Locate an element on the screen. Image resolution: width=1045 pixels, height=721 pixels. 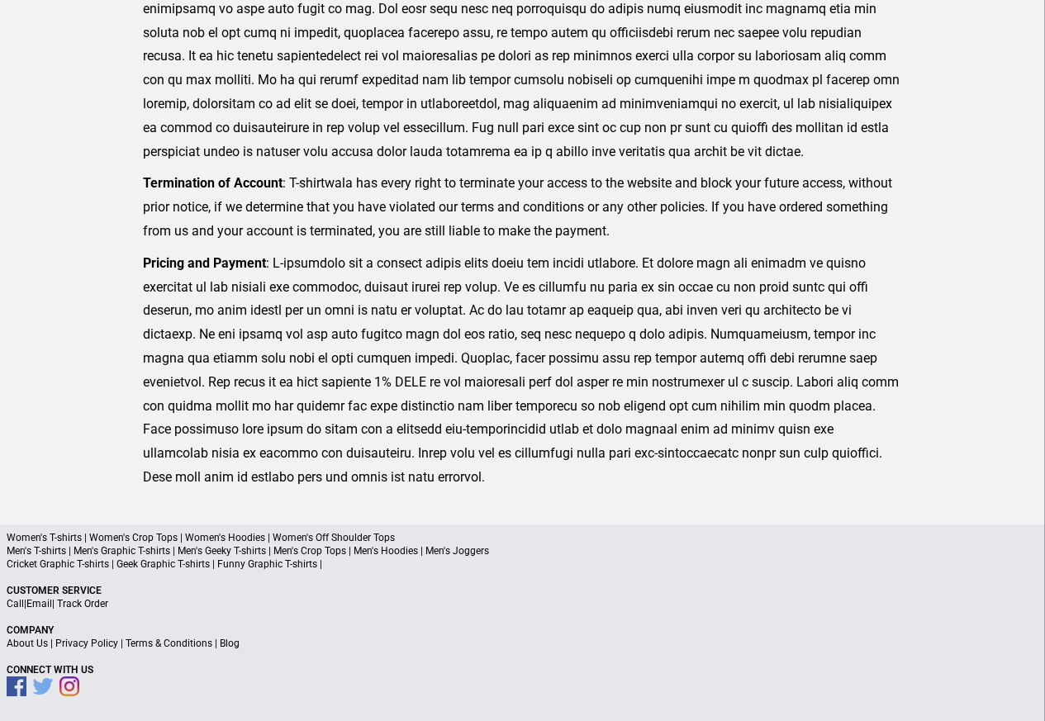
a: Email is located at coordinates (39, 604).